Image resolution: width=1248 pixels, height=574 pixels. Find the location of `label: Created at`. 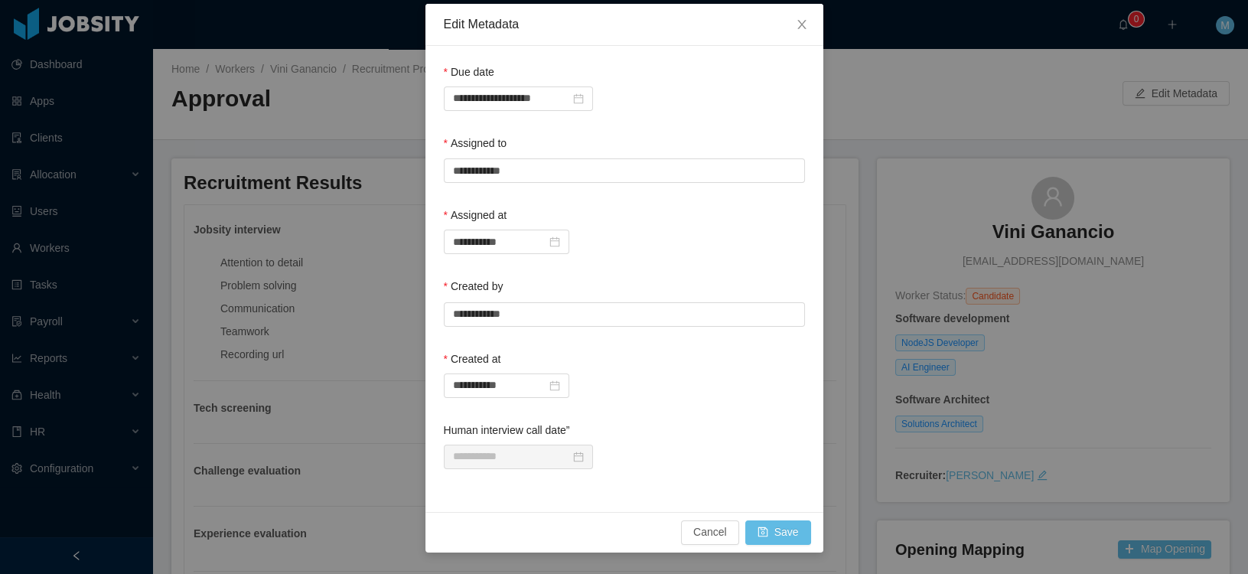

label: Created at is located at coordinates (472, 359).